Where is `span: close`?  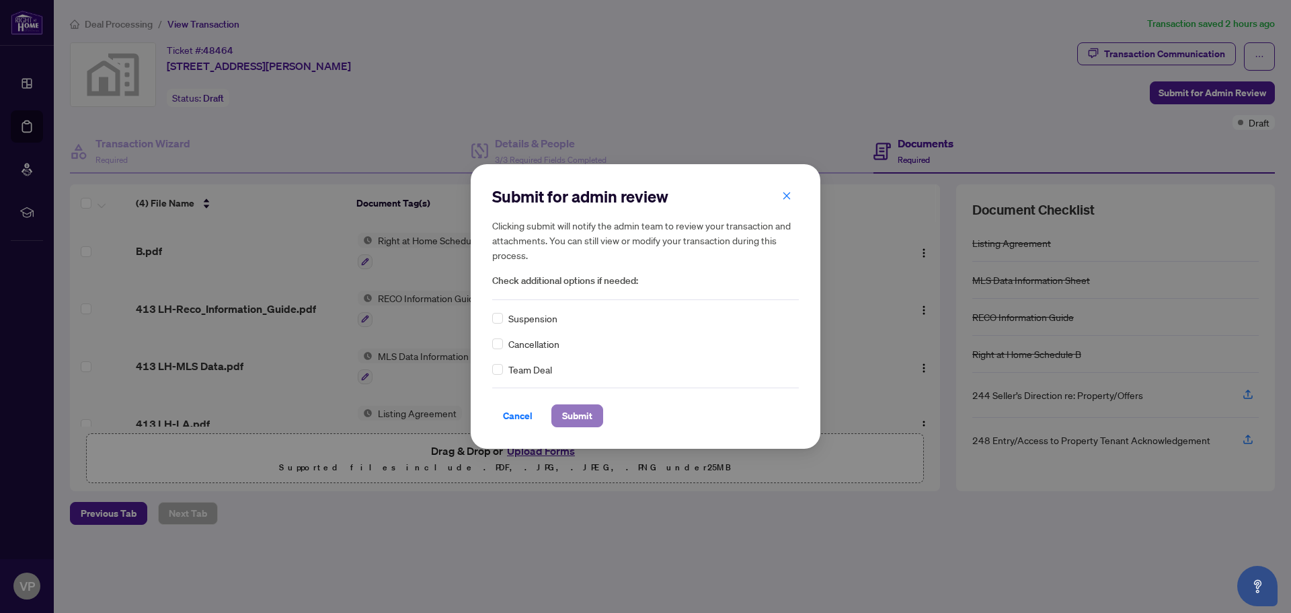
span: close is located at coordinates (787, 196).